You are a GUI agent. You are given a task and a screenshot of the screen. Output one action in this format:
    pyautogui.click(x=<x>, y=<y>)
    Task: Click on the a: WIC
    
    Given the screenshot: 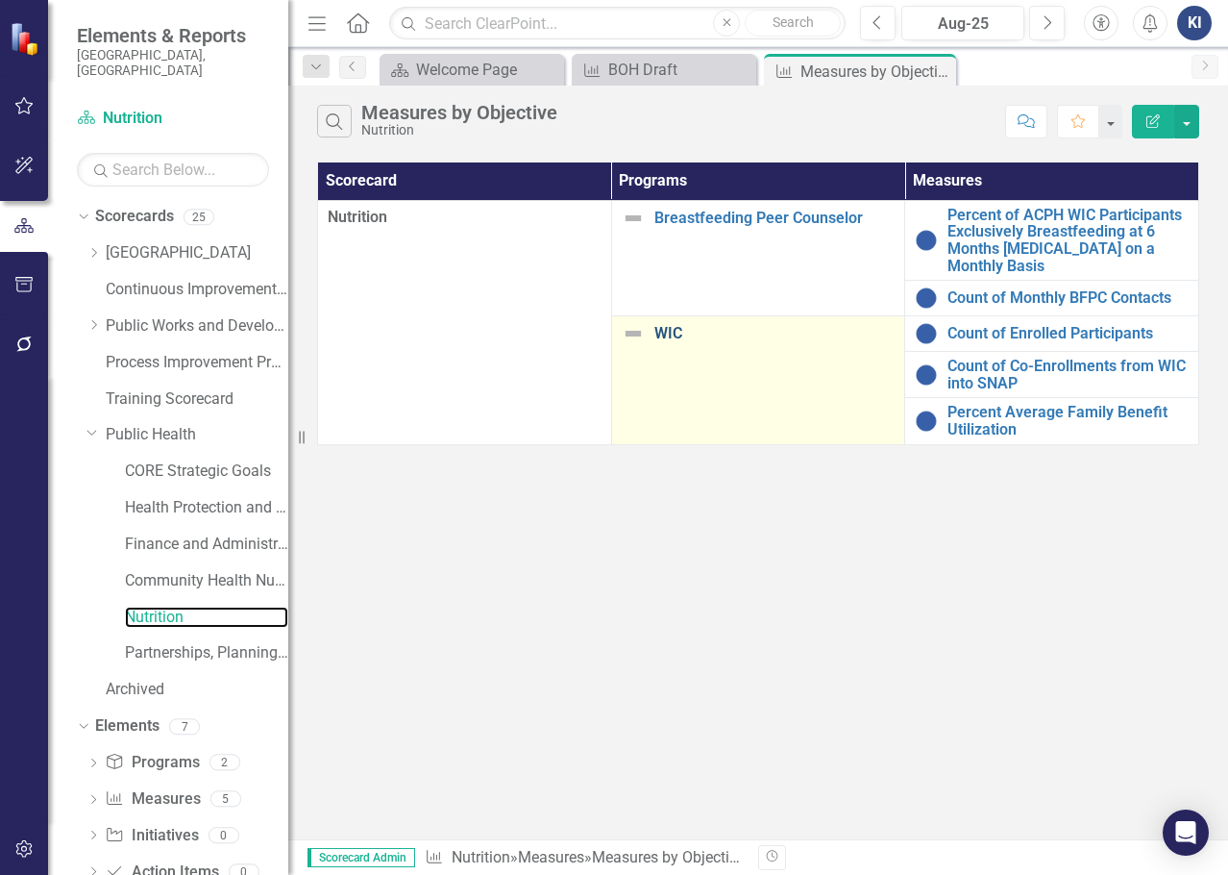 What is the action you would take?
    pyautogui.click(x=775, y=334)
    